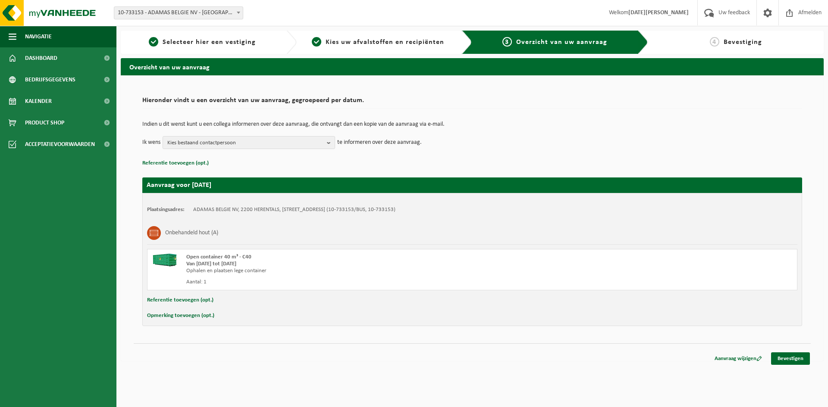 This screenshot has width=828, height=407. What do you see at coordinates (507, 42) in the screenshot?
I see `span: 3` at bounding box center [507, 42].